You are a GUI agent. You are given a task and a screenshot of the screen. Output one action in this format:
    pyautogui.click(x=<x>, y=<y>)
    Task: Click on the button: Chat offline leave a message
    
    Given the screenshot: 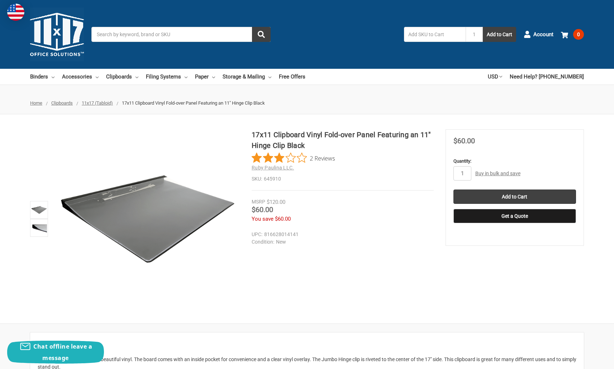 What is the action you would take?
    pyautogui.click(x=56, y=352)
    